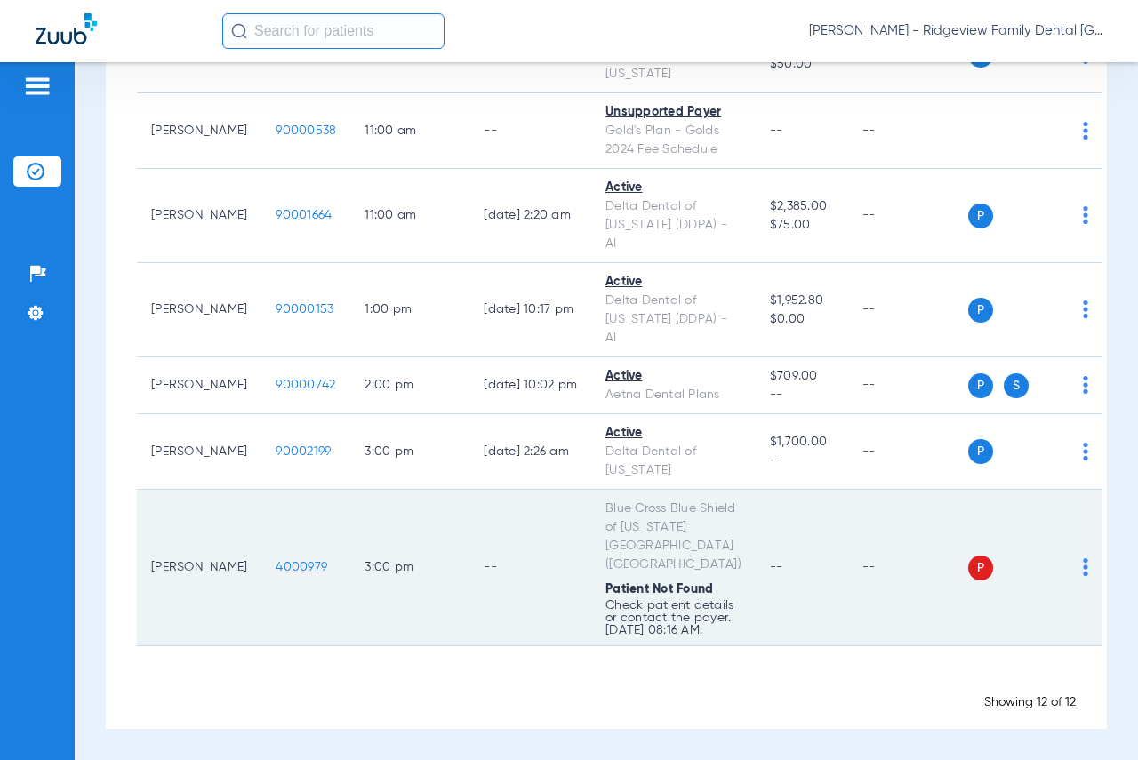 The width and height of the screenshot is (1138, 760). What do you see at coordinates (239, 31) in the screenshot?
I see `img: Search Icon` at bounding box center [239, 31].